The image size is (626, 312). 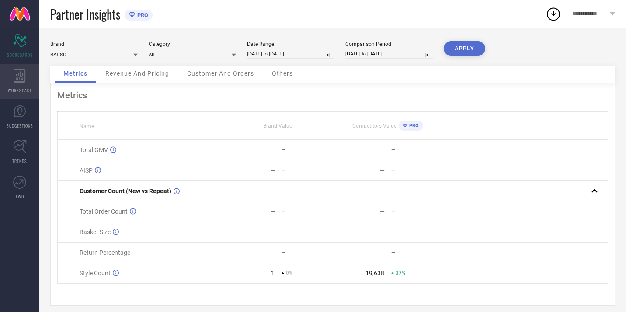 I want to click on input: Select comparison period, so click(x=389, y=54).